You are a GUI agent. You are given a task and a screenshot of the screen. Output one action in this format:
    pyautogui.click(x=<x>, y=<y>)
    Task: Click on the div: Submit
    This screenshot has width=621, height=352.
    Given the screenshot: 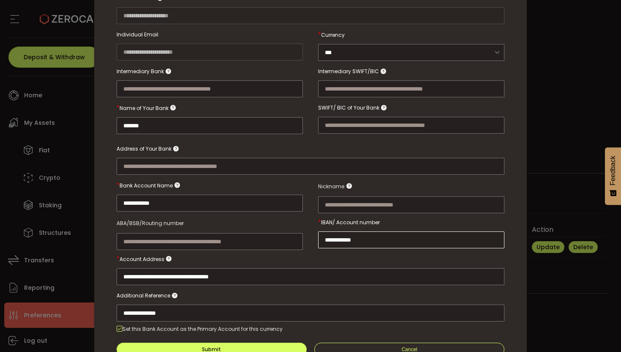 What is the action you would take?
    pyautogui.click(x=211, y=349)
    